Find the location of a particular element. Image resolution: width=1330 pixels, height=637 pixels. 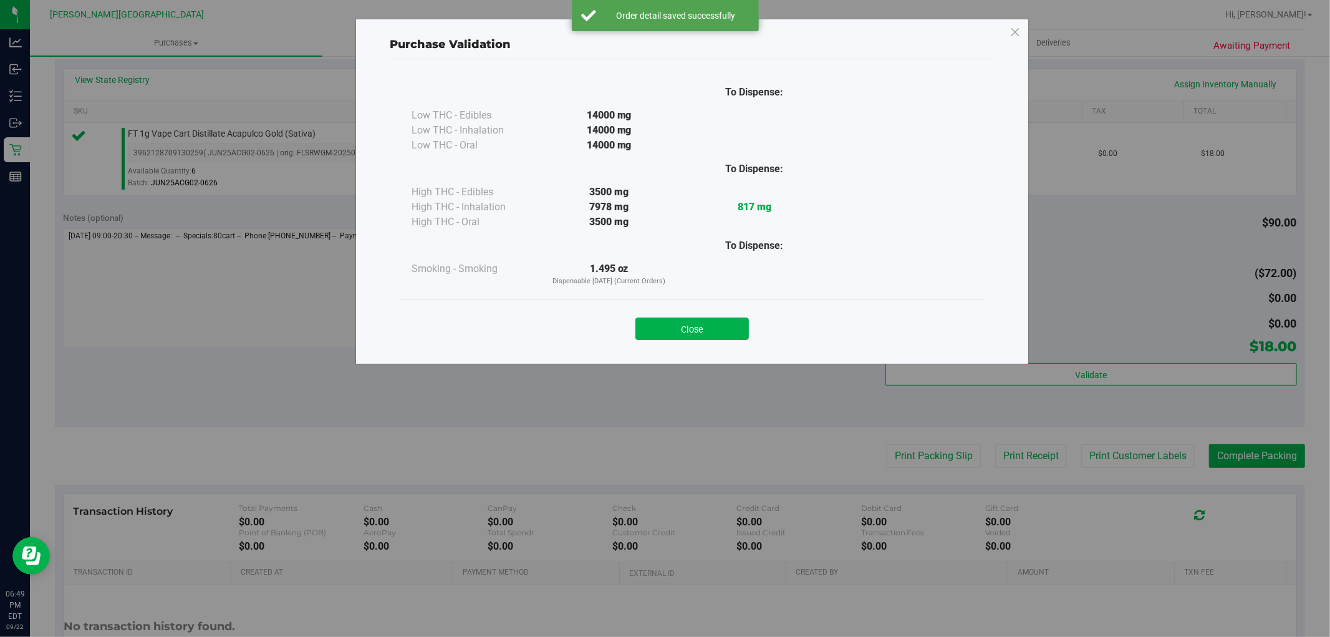

div: High THC - Inhalation is located at coordinates (474, 207).